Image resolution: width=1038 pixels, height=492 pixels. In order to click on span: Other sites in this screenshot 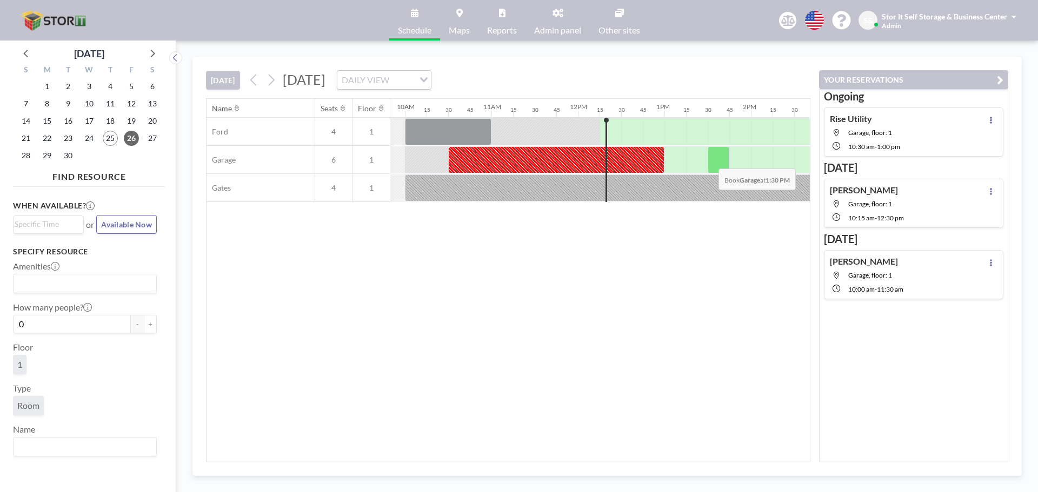, I will do `click(619, 30)`.